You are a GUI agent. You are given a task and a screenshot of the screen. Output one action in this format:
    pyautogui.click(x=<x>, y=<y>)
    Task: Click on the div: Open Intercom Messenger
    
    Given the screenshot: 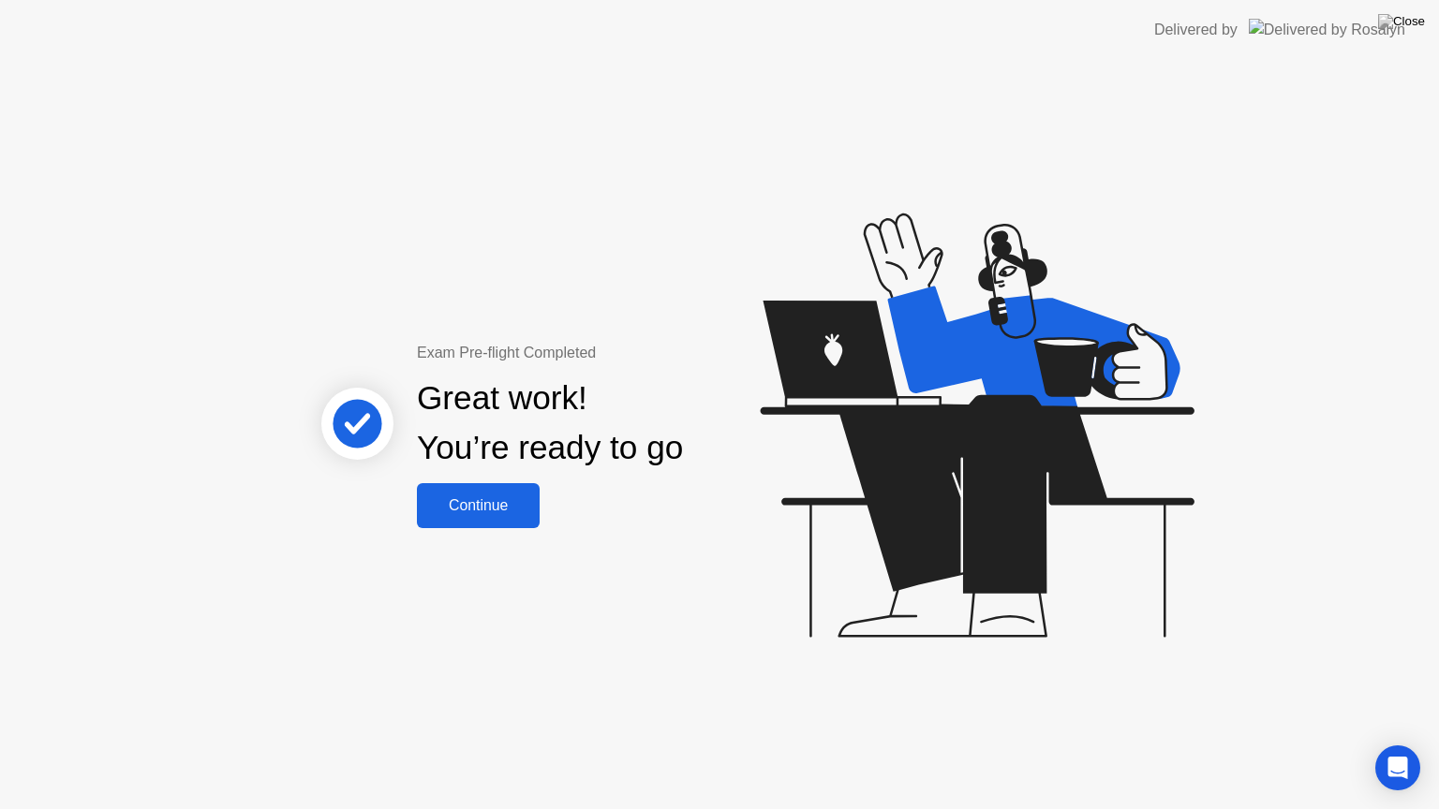 What is the action you would take?
    pyautogui.click(x=1397, y=768)
    